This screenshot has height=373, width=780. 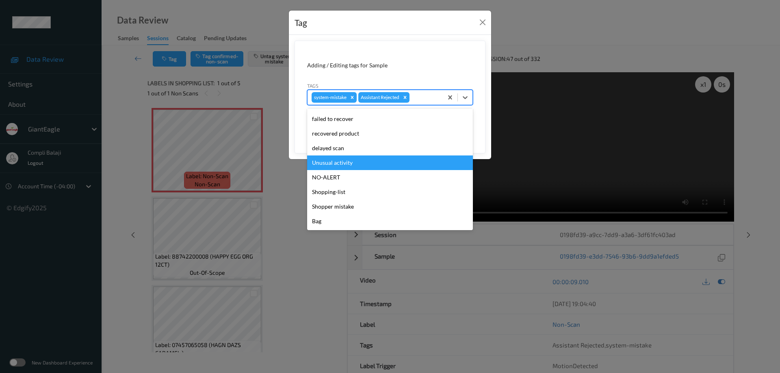 What do you see at coordinates (390, 148) in the screenshot?
I see `div: delayed scan` at bounding box center [390, 148].